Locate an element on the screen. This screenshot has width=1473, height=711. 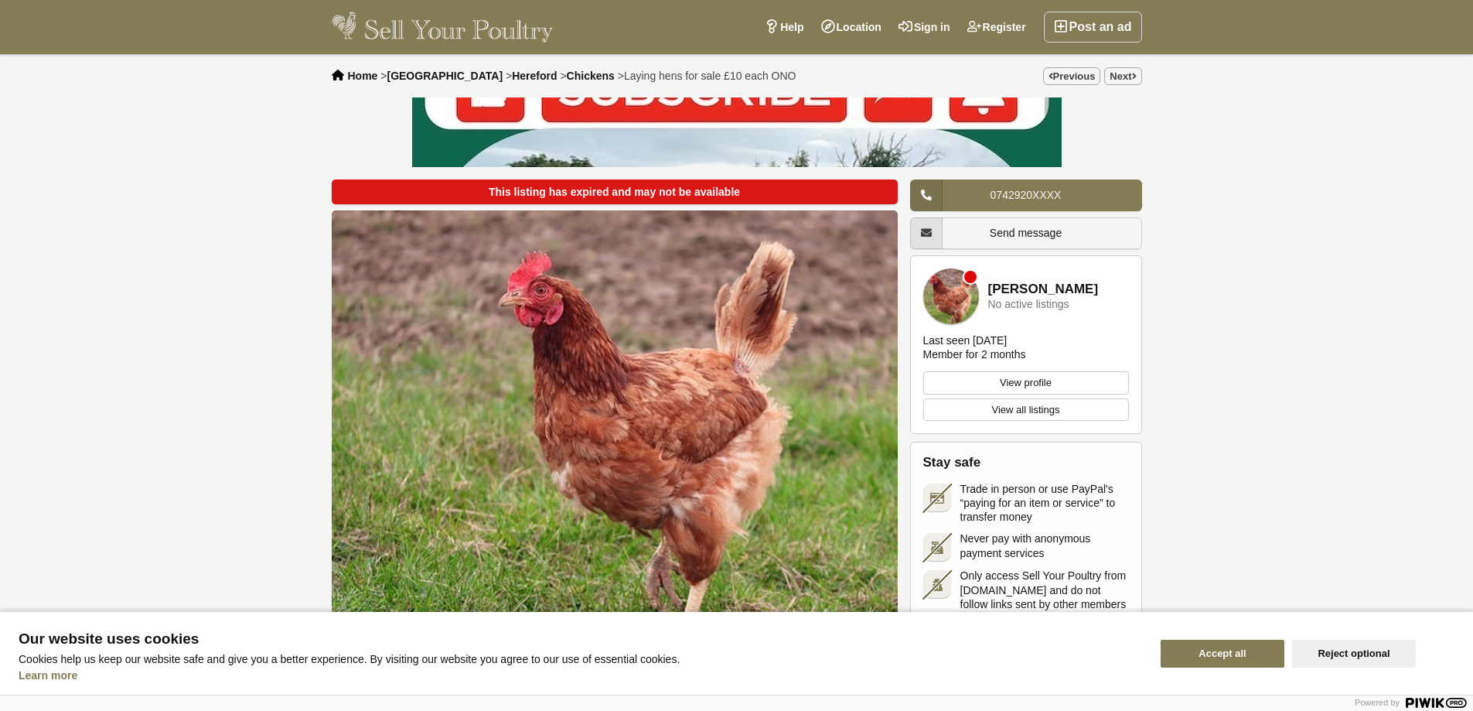
button: Reject optional is located at coordinates (1354, 654).